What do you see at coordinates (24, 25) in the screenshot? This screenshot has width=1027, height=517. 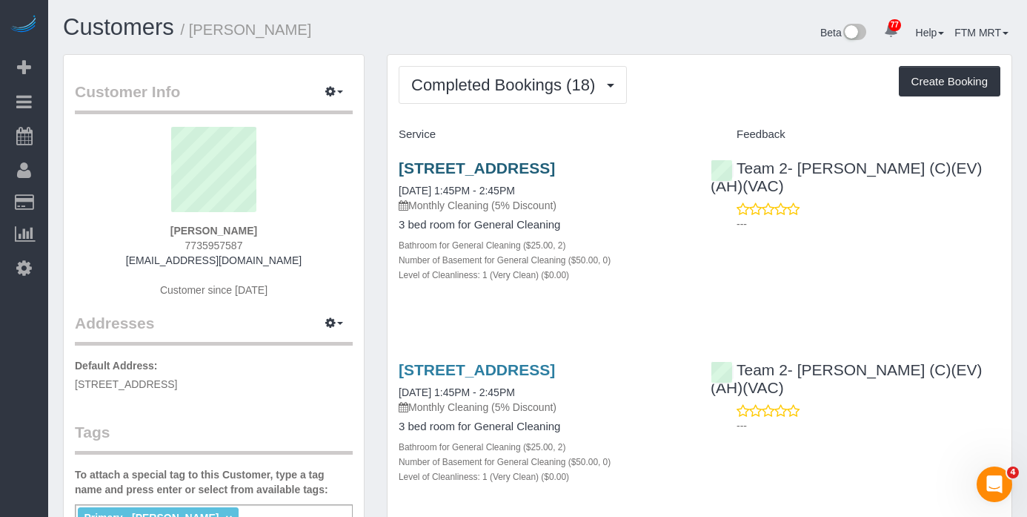 I see `a: Automaid Logo` at bounding box center [24, 25].